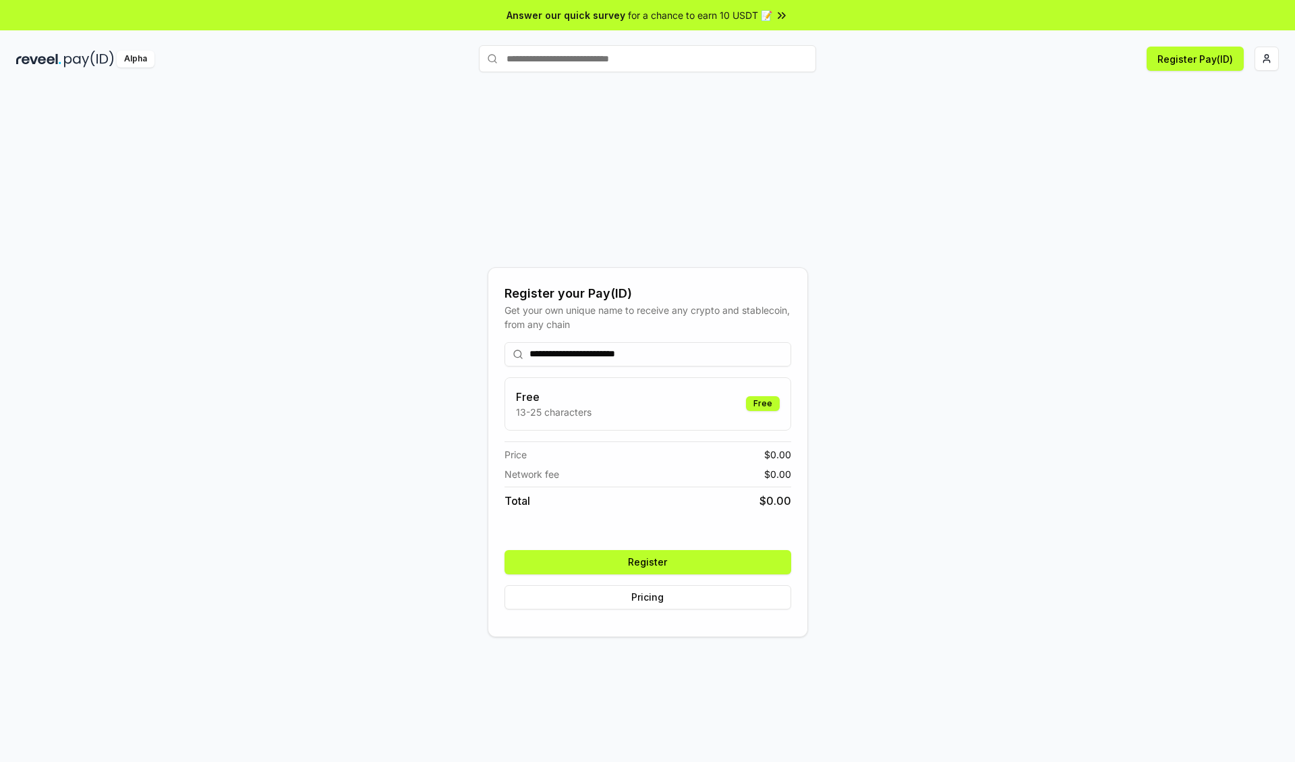 Image resolution: width=1295 pixels, height=762 pixels. What do you see at coordinates (554, 397) in the screenshot?
I see `h3: Free` at bounding box center [554, 397].